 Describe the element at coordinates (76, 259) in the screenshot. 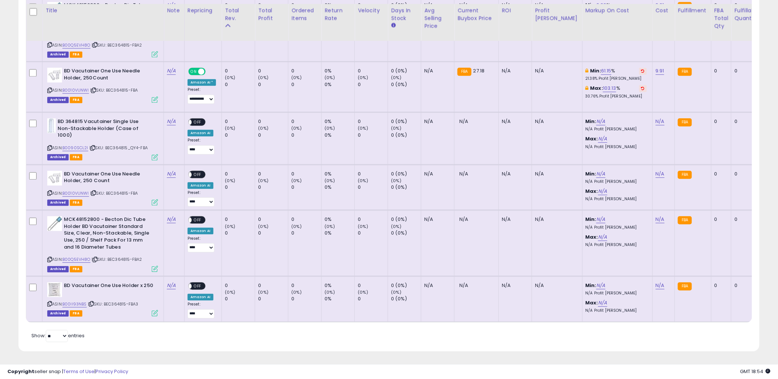

I see `a: B00Q5EVH8O` at that location.